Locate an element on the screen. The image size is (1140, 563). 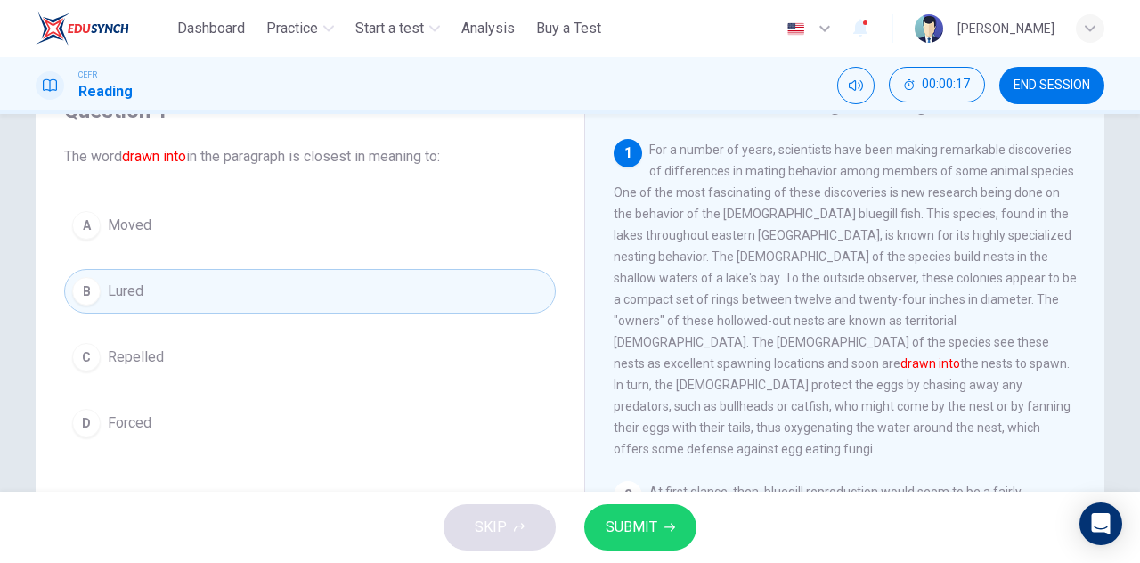
div: 1 is located at coordinates (628, 153).